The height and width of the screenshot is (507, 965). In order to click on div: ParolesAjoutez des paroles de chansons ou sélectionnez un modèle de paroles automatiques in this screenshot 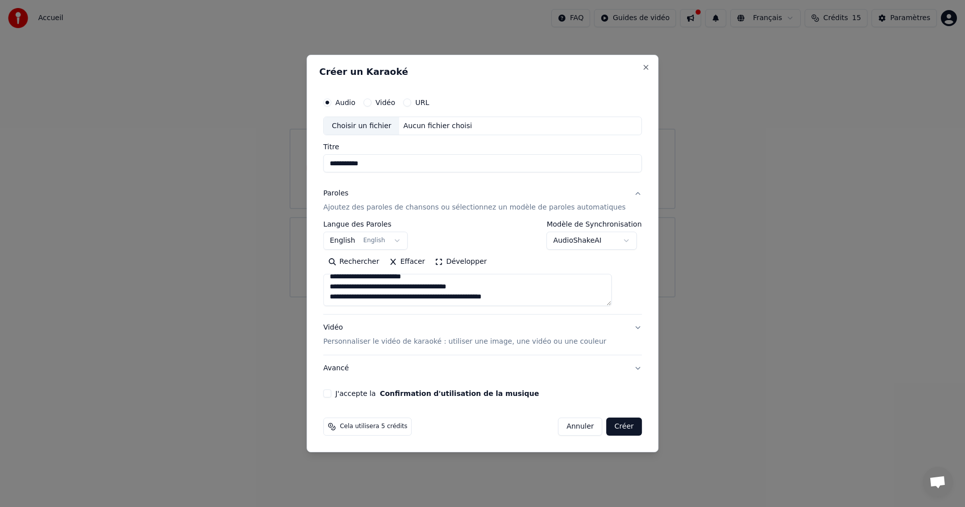, I will do `click(483, 268)`.